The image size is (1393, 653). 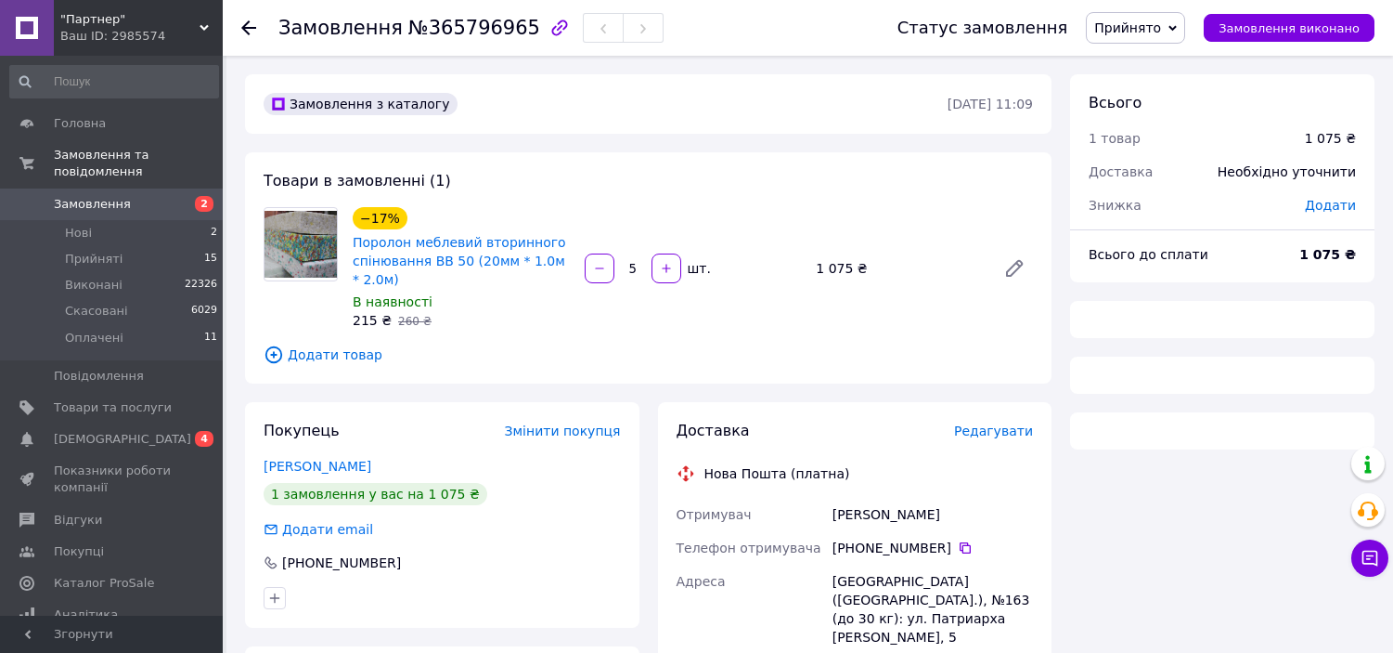 What do you see at coordinates (249, 28) in the screenshot?
I see `div: Повернутися назад` at bounding box center [249, 28].